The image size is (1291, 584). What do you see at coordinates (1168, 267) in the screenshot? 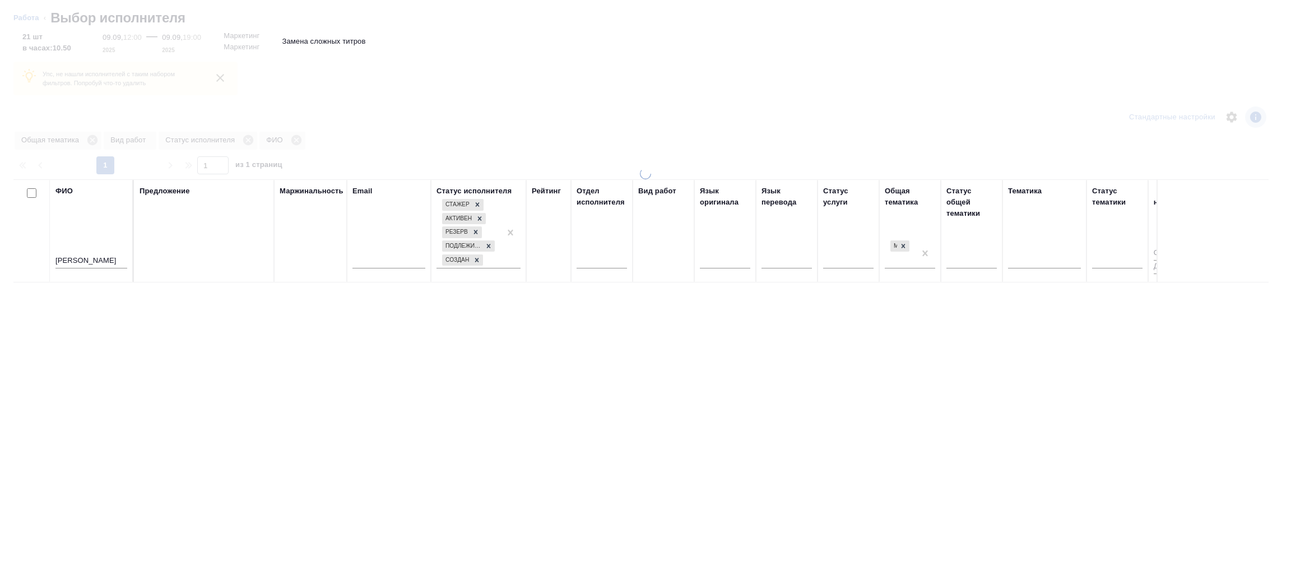
I see `input: До` at bounding box center [1168, 267].